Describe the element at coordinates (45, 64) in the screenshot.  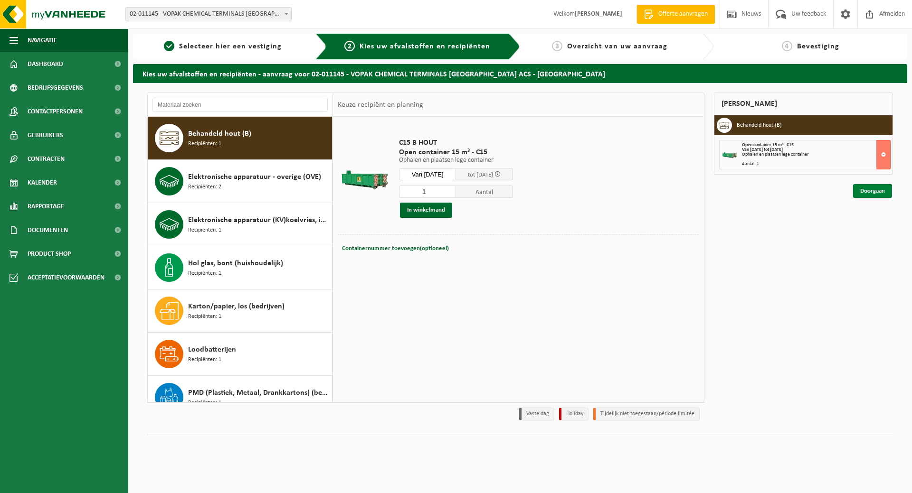
I see `span: Dashboard` at that location.